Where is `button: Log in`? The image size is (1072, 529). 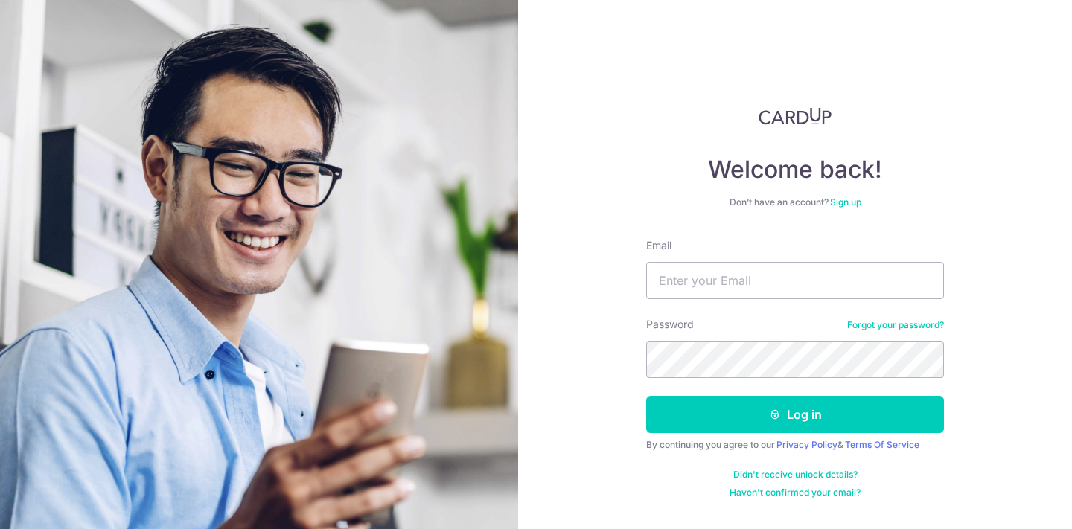 button: Log in is located at coordinates (795, 415).